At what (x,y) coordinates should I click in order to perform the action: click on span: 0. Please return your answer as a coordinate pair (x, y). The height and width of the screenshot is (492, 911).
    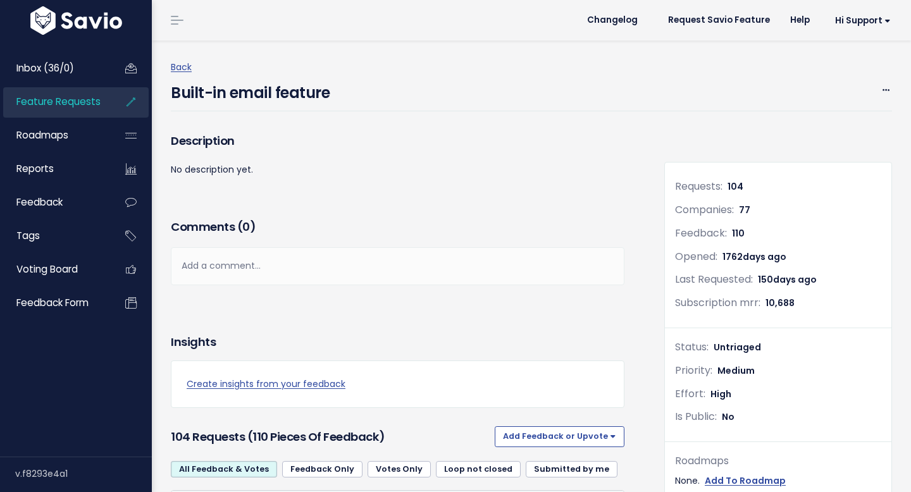
    Looking at the image, I should click on (246, 226).